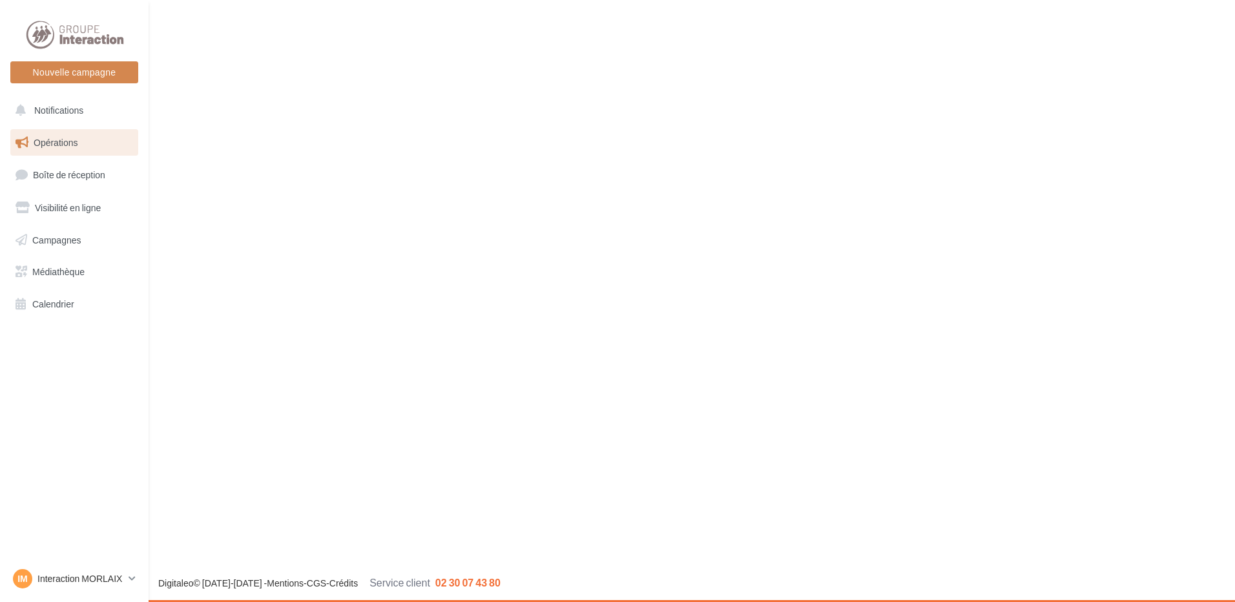  I want to click on span: Service client, so click(400, 582).